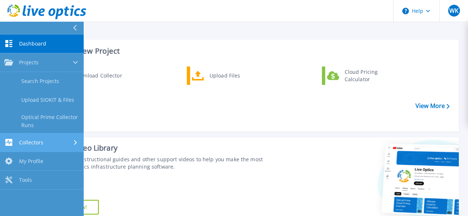 The height and width of the screenshot is (216, 468). Describe the element at coordinates (29, 62) in the screenshot. I see `span: Projects` at that location.